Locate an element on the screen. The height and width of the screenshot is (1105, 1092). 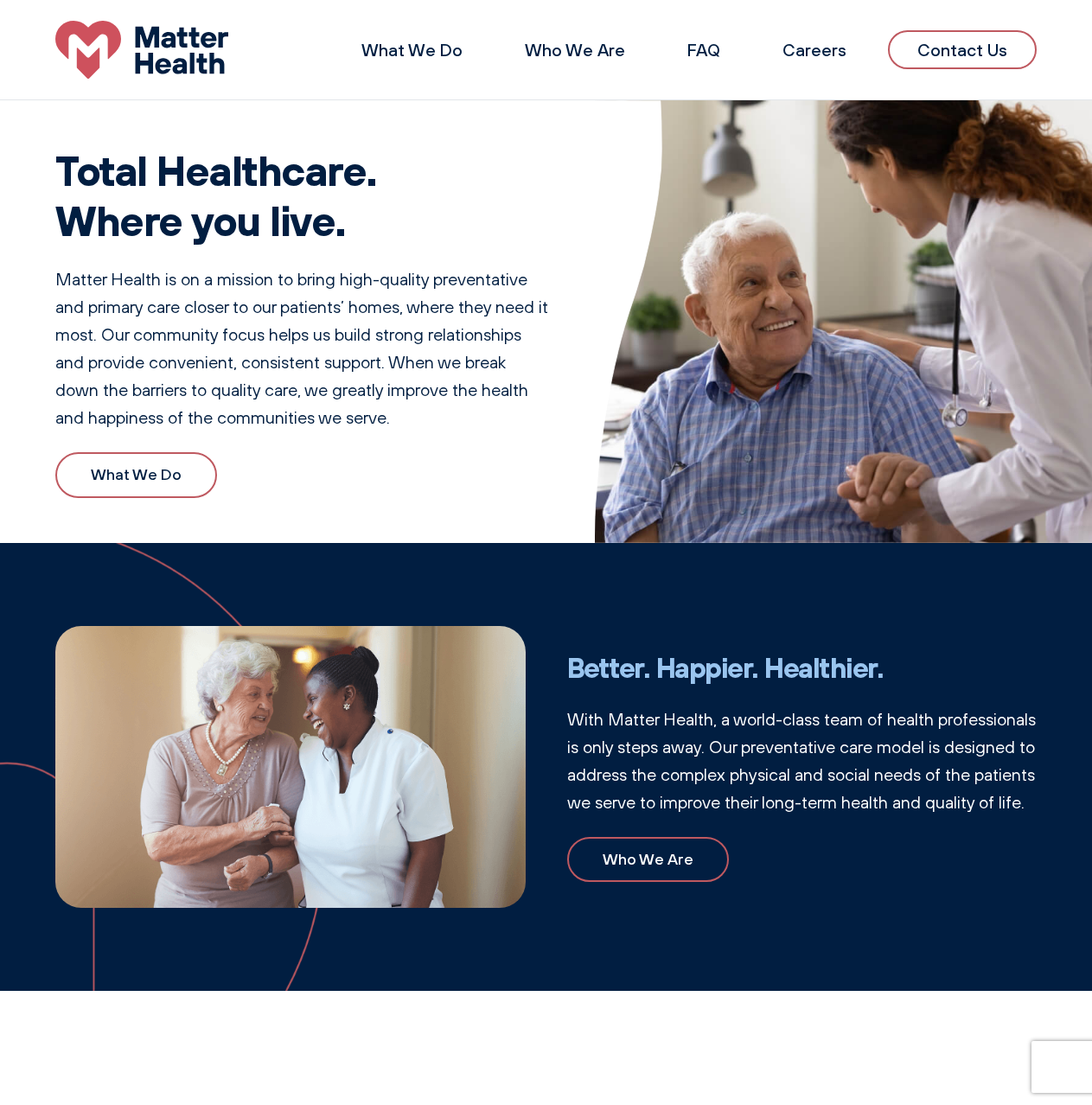
h1: Total Healthcare. Where you live. is located at coordinates (304, 194).